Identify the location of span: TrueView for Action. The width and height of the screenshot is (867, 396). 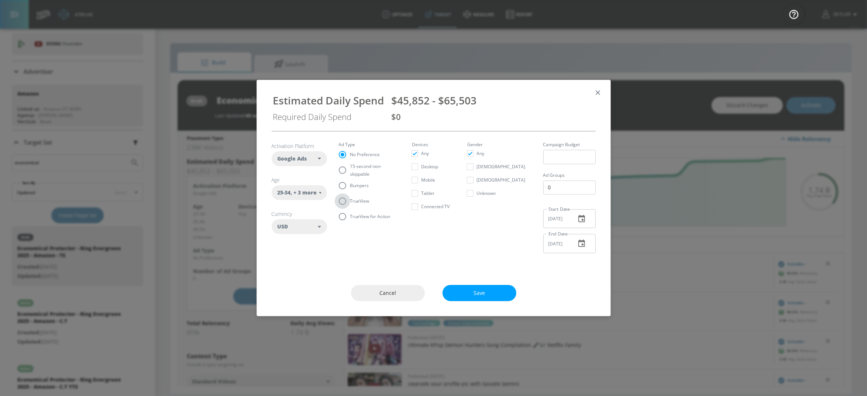
(370, 216).